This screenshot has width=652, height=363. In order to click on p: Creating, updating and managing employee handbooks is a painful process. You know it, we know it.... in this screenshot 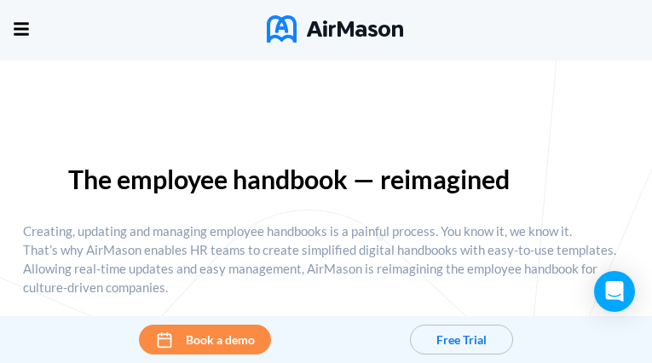, I will do `click(325, 259)`.